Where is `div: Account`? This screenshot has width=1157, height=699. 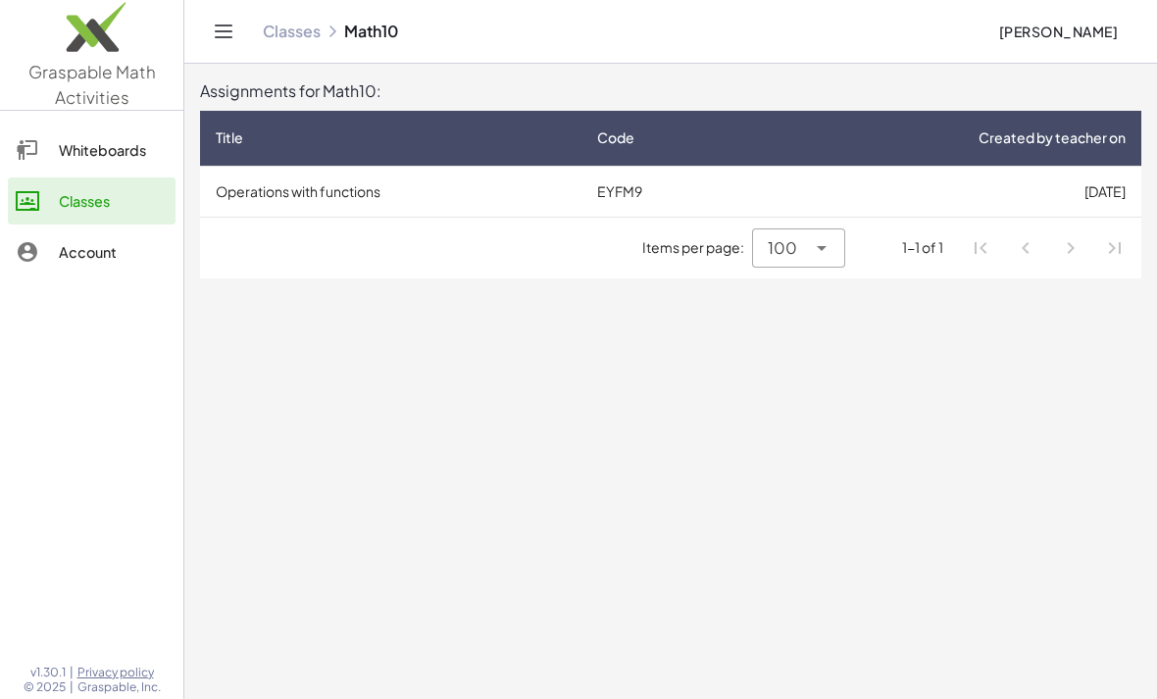
div: Account is located at coordinates (113, 252).